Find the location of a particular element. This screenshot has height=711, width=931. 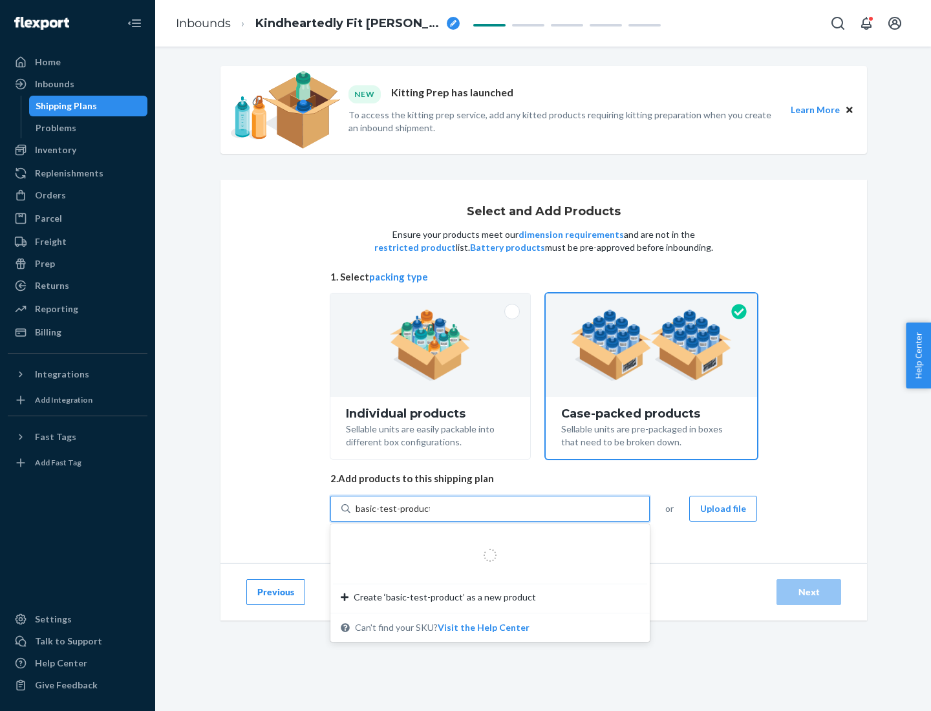

div: Freight is located at coordinates (50, 242).